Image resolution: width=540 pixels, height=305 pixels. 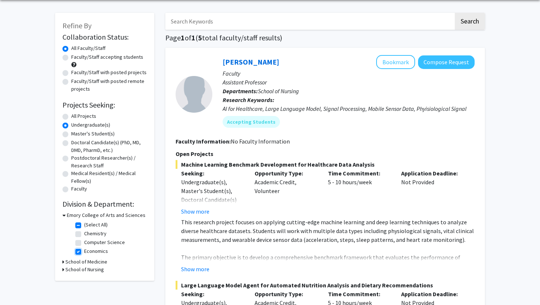 I want to click on label: (Select All), so click(x=96, y=225).